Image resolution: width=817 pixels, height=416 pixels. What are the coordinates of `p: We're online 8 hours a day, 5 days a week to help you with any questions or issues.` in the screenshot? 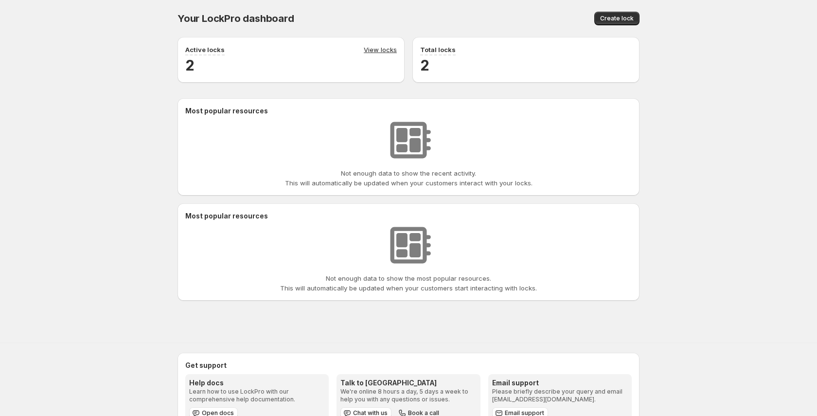 It's located at (408, 395).